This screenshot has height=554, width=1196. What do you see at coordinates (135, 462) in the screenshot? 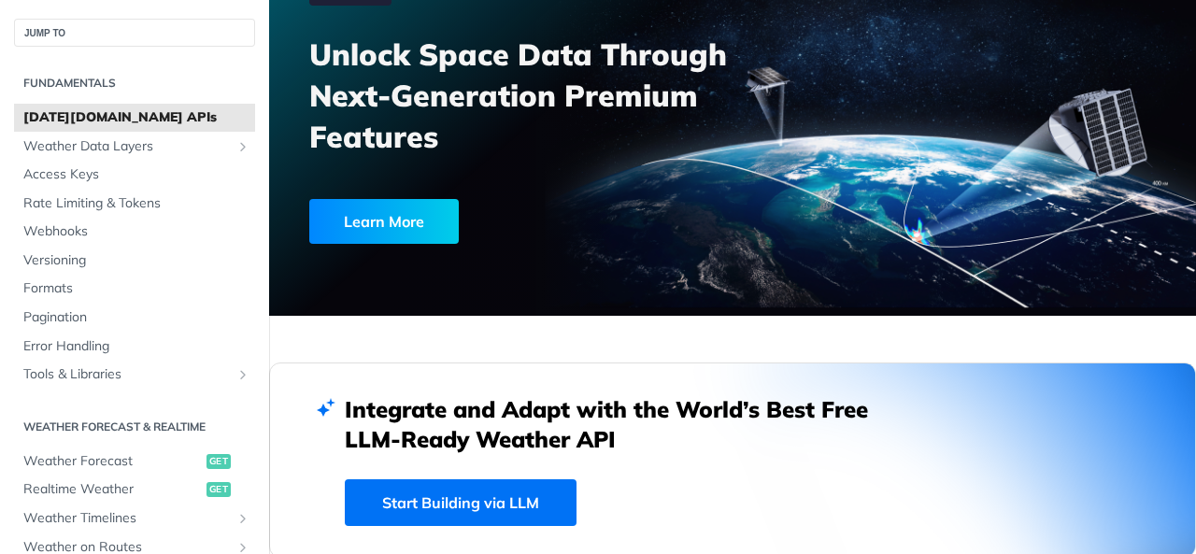
I see `a: Weather Forecastget` at bounding box center [135, 462].